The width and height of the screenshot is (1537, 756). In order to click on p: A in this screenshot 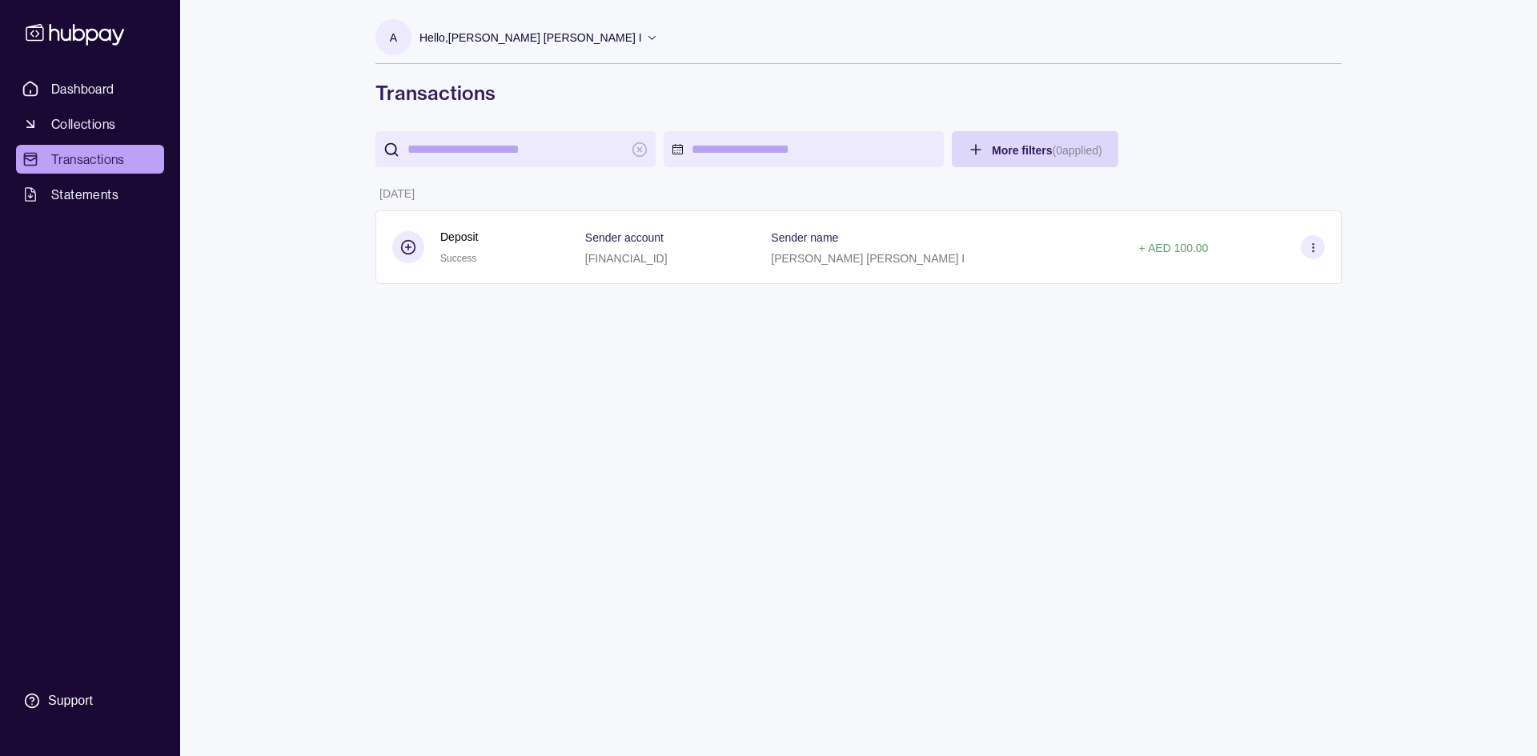, I will do `click(393, 38)`.